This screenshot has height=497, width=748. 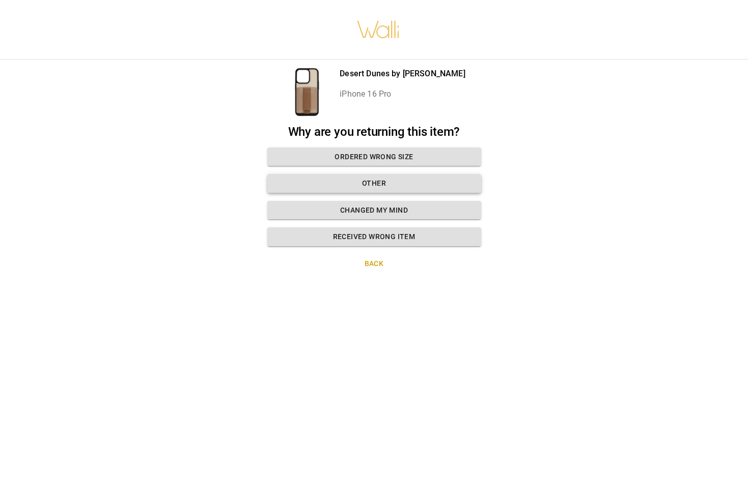 I want to click on p: iPhone 16 Pro, so click(x=402, y=94).